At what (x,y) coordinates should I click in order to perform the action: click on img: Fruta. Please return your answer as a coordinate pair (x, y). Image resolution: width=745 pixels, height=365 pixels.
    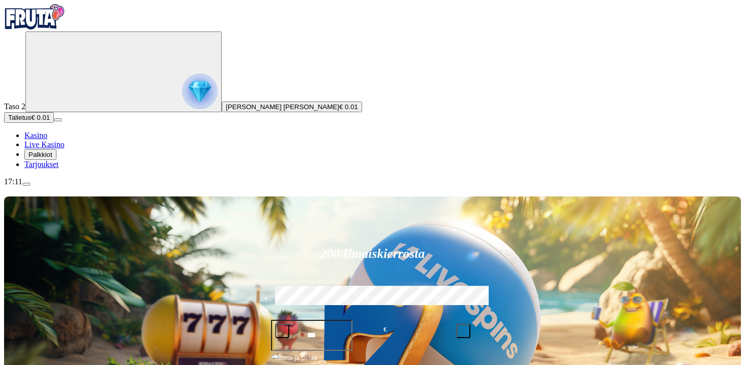
    Looking at the image, I should click on (35, 17).